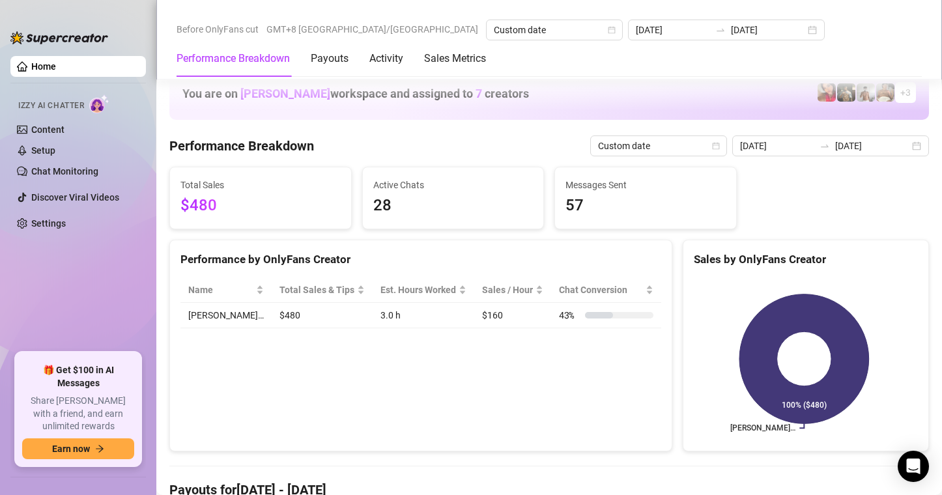  I want to click on span: arrow-right, so click(100, 449).